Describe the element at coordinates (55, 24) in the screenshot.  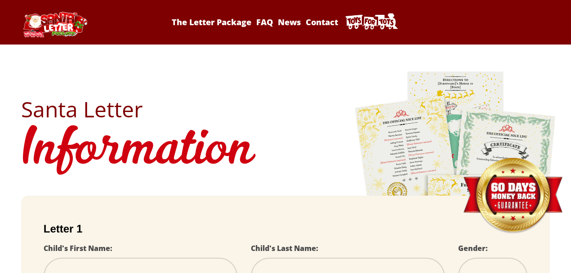
I see `img: Santa Letter Logo` at that location.